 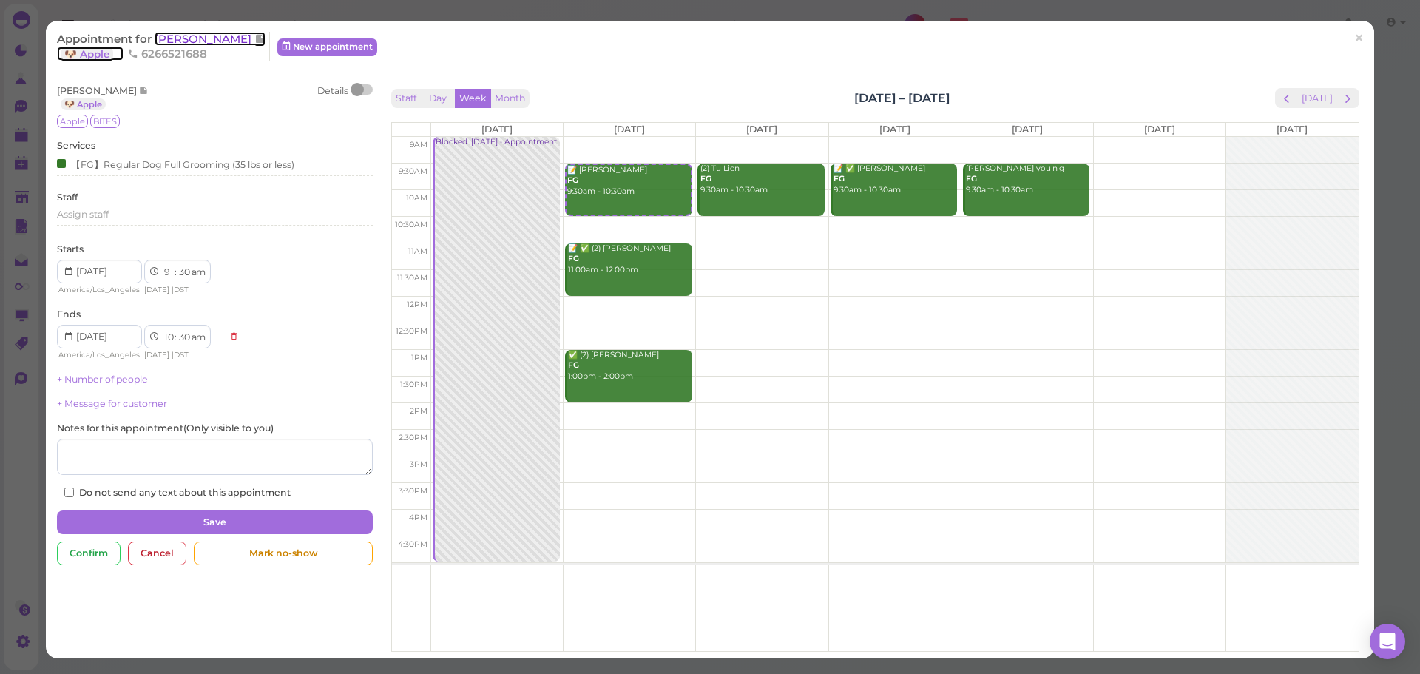 What do you see at coordinates (333, 98) in the screenshot?
I see `div: Details` at bounding box center [333, 98].